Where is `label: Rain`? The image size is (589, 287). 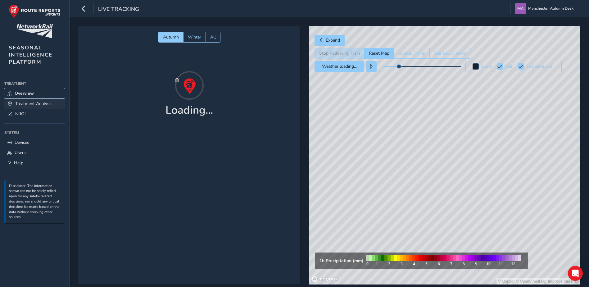 label: Rain is located at coordinates (509, 66).